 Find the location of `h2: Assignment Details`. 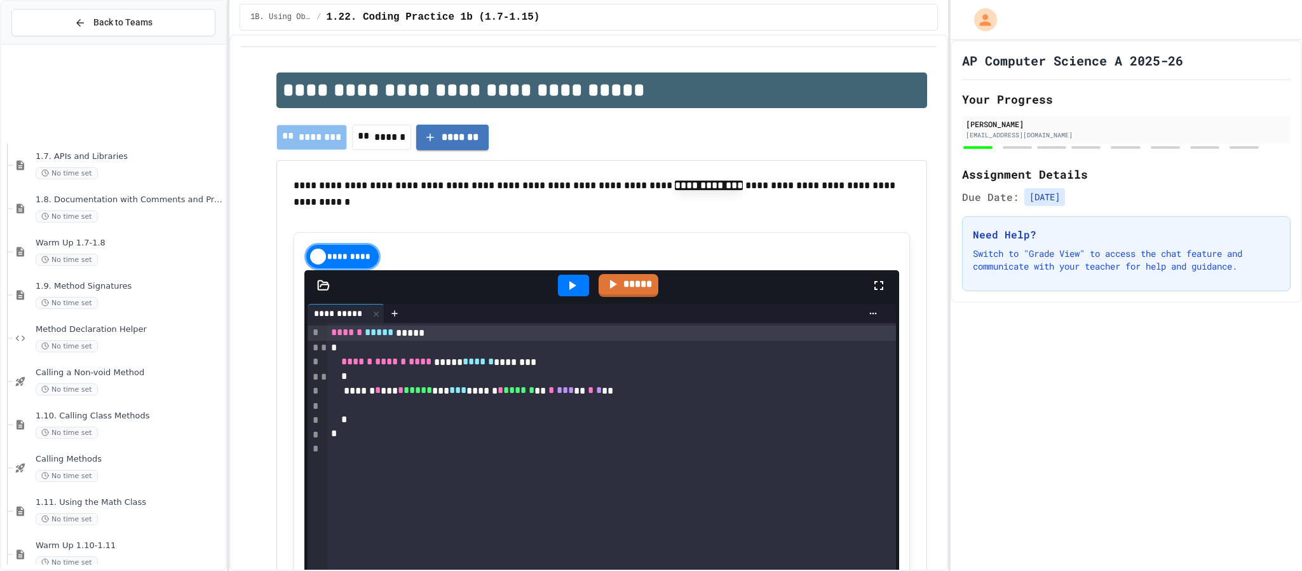

h2: Assignment Details is located at coordinates (1126, 174).